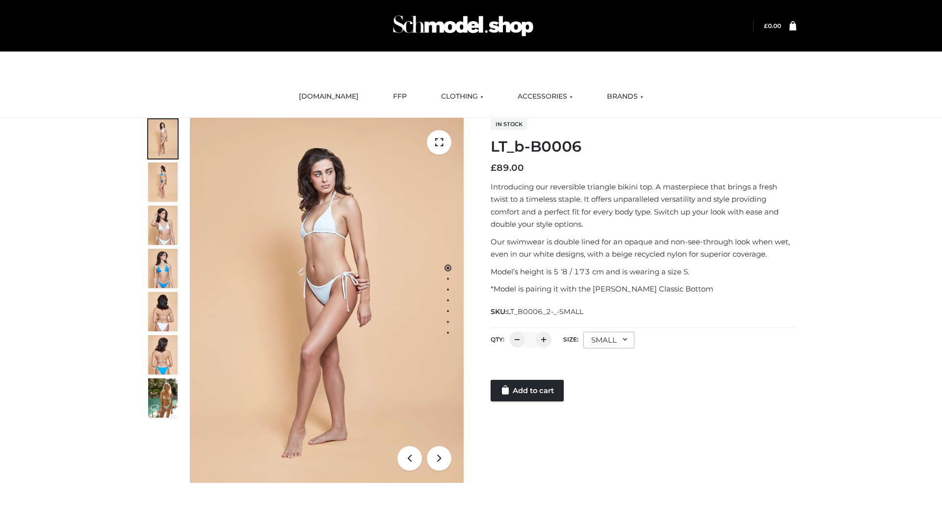  What do you see at coordinates (462, 97) in the screenshot?
I see `a: CLOTHING` at bounding box center [462, 97].